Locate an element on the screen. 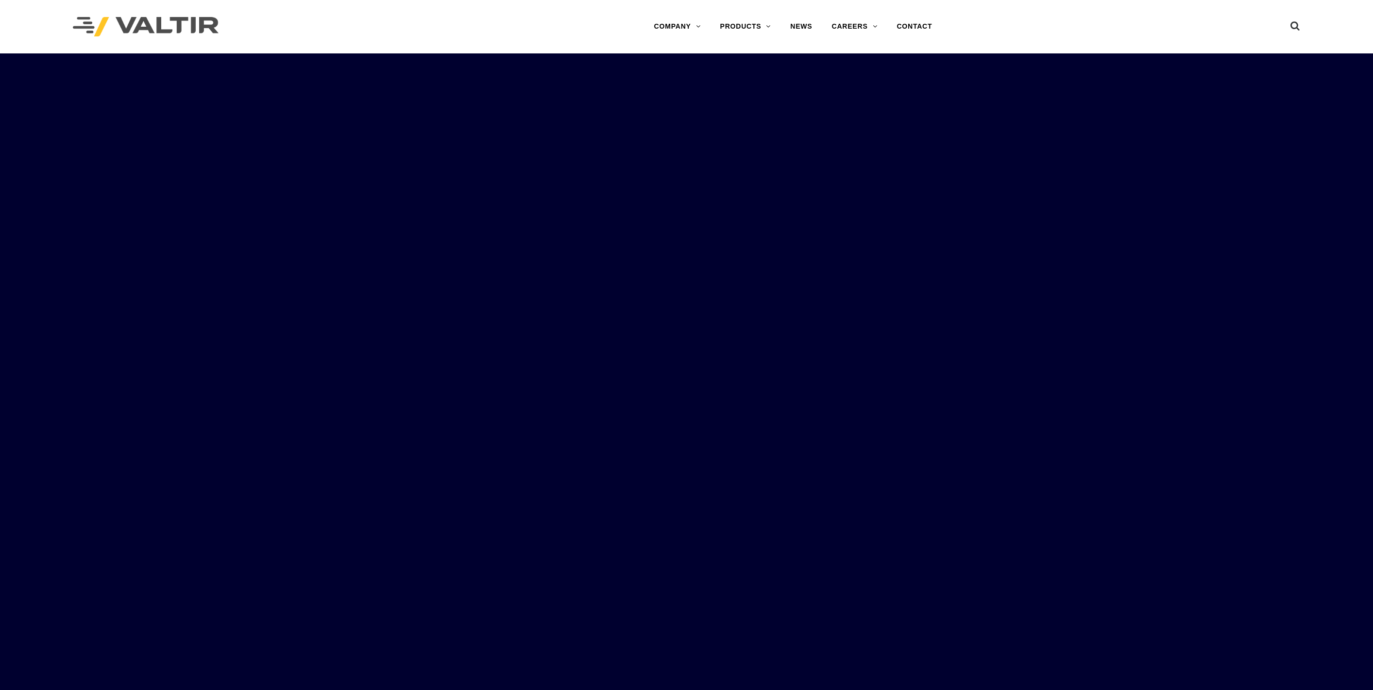 This screenshot has height=690, width=1373. a: CAREERS is located at coordinates (855, 27).